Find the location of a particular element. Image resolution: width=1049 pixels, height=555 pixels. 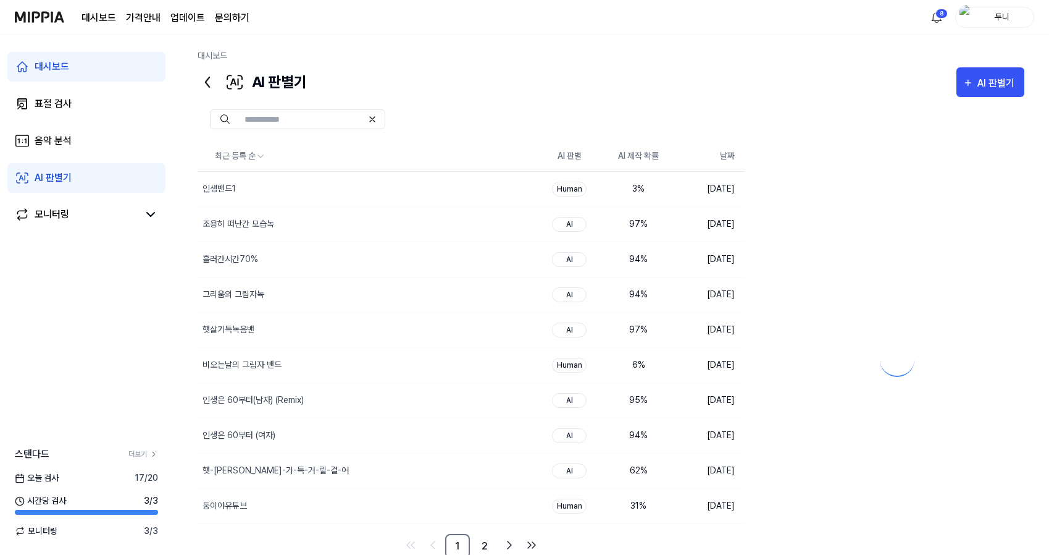

button: AI 판별기 is located at coordinates (991, 82).